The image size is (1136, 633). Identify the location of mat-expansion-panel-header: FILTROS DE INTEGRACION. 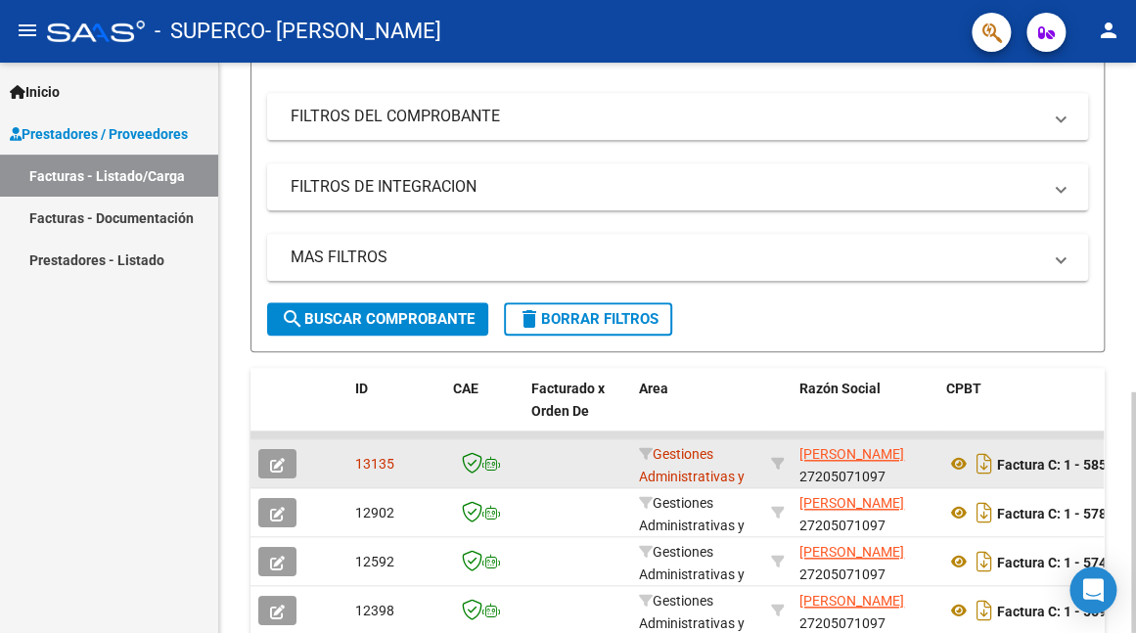
(677, 187).